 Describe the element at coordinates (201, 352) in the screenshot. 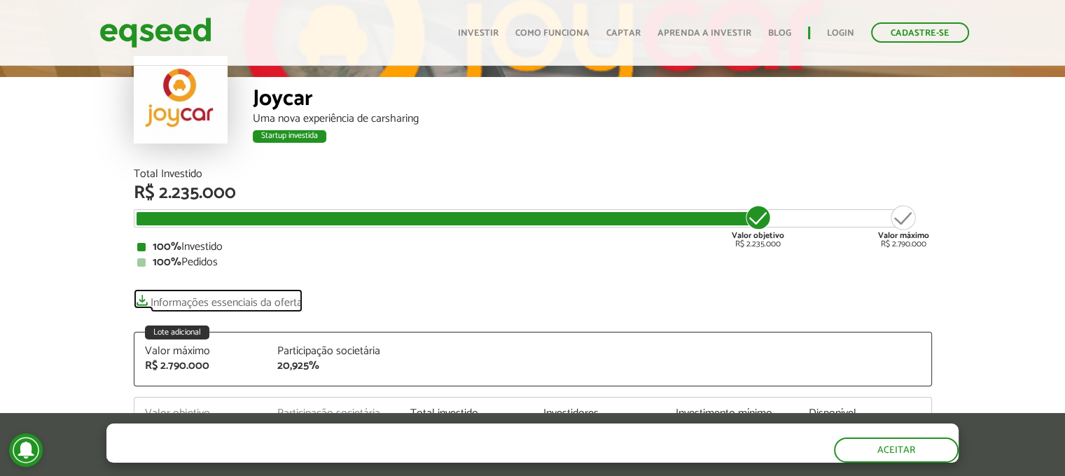

I see `div: Valor máximo` at that location.